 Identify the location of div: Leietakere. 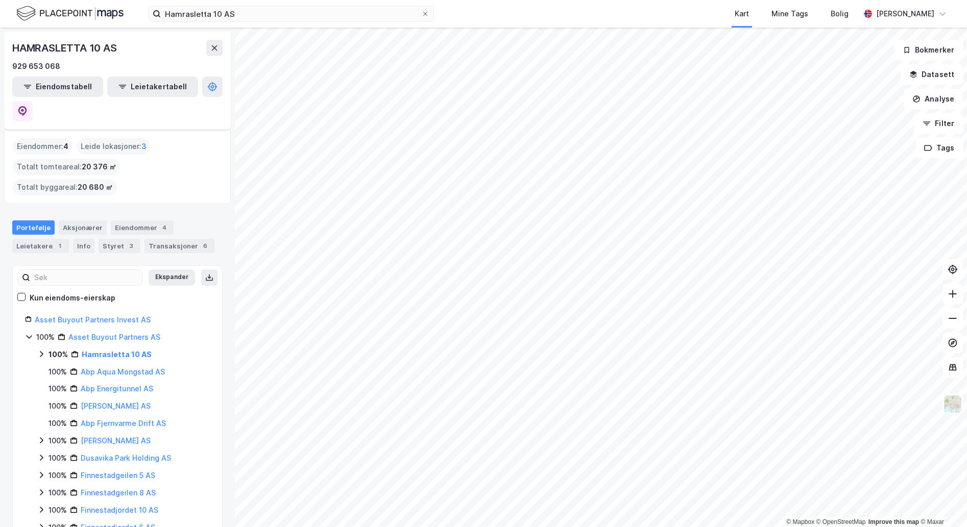
(40, 246).